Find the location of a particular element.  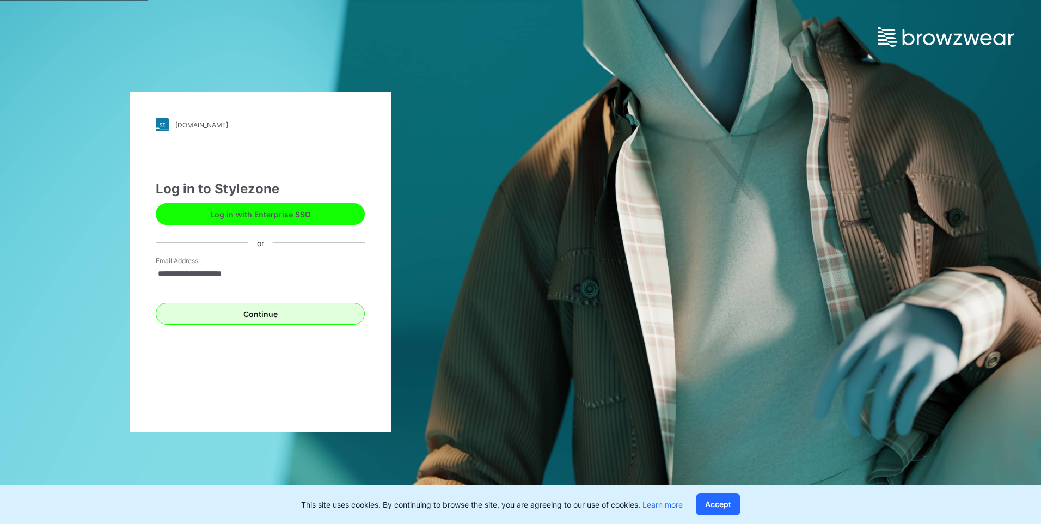

img: browzwear-logo.e42bd6dac1945053ebaf764b6aa21510.svg is located at coordinates (946, 37).